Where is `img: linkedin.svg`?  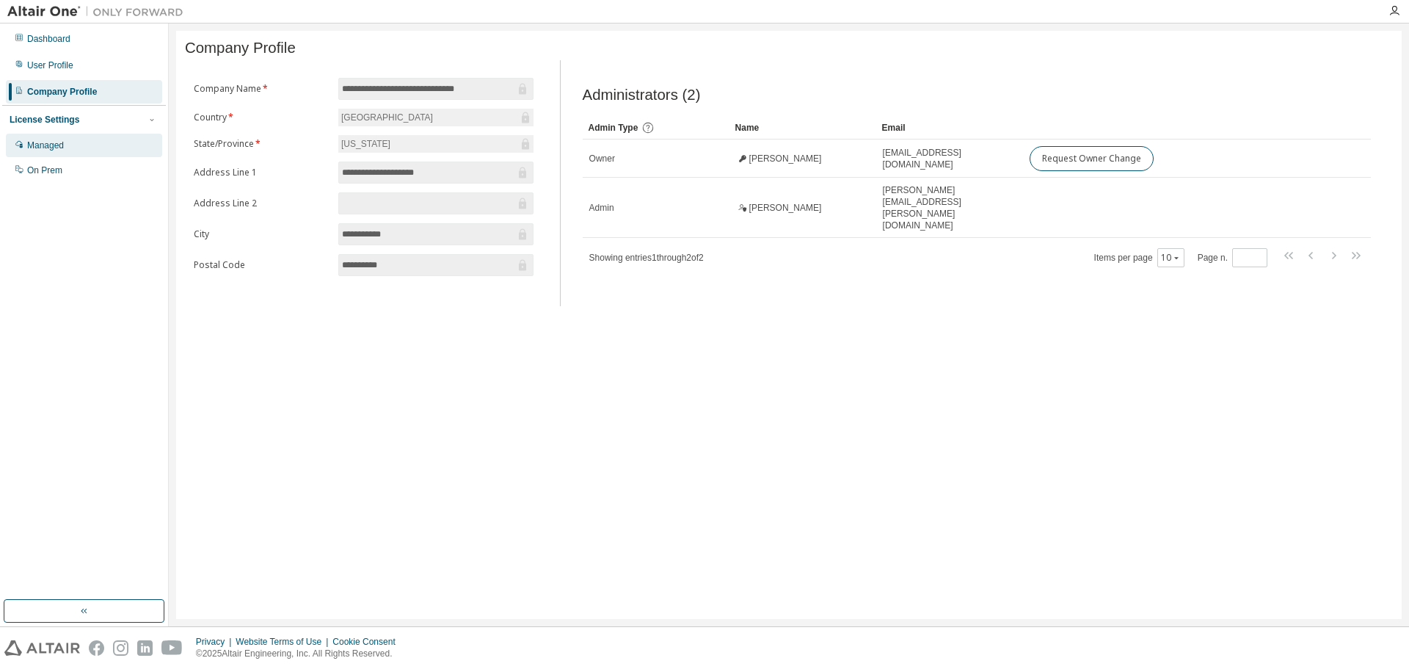
img: linkedin.svg is located at coordinates (145, 647).